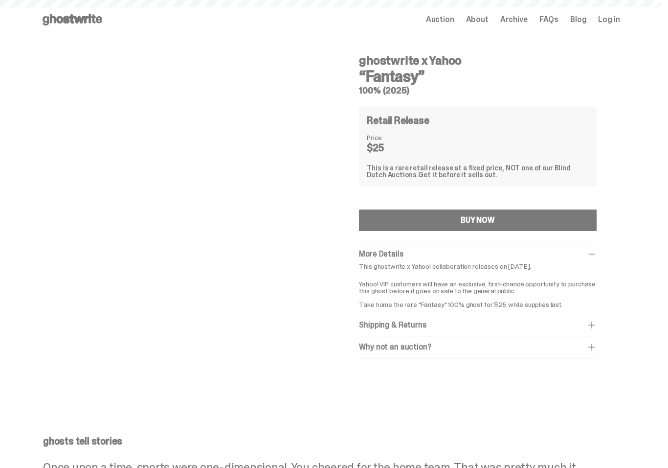  I want to click on div: BUY NOW, so click(478, 220).